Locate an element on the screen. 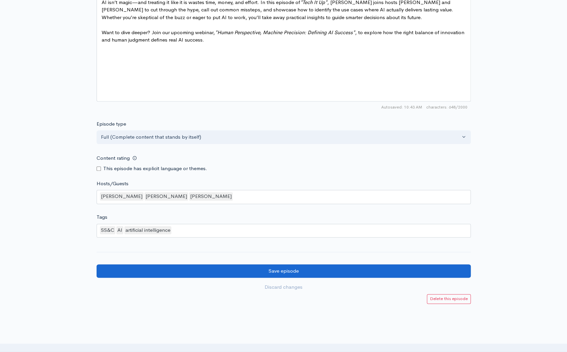 This screenshot has width=567, height=352. label: Hosts/Guests is located at coordinates (112, 184).